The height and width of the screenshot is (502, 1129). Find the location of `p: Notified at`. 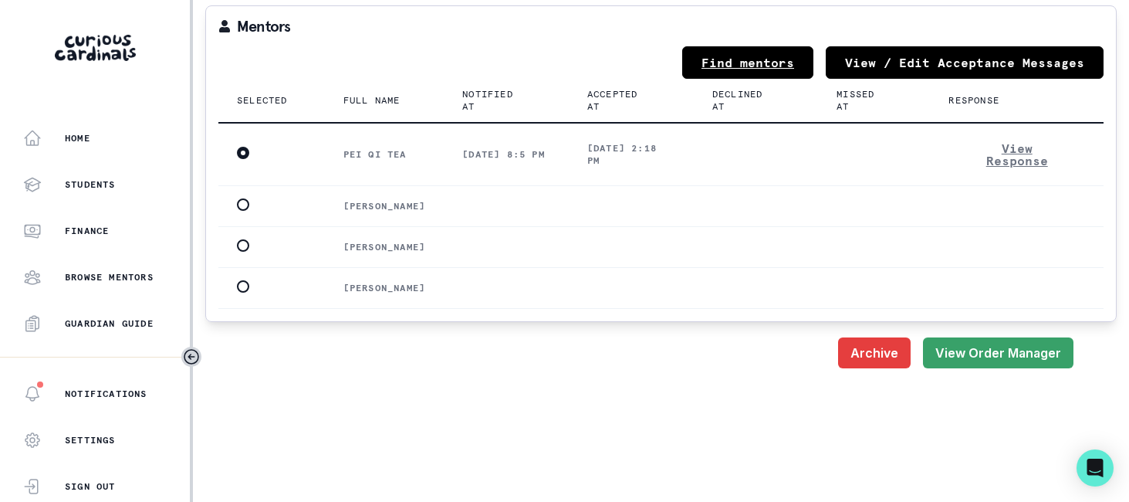

p: Notified at is located at coordinates (497, 100).